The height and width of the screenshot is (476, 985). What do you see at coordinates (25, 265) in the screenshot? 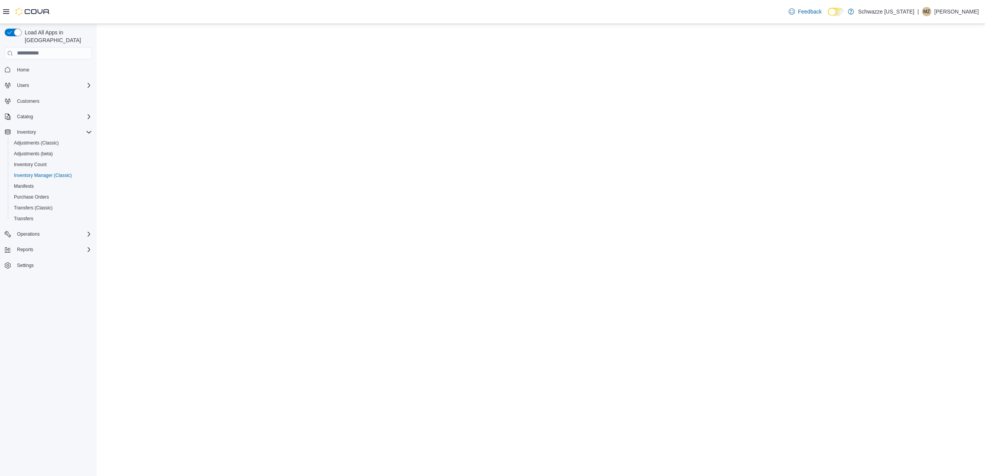
I see `a: Settings` at bounding box center [25, 265].